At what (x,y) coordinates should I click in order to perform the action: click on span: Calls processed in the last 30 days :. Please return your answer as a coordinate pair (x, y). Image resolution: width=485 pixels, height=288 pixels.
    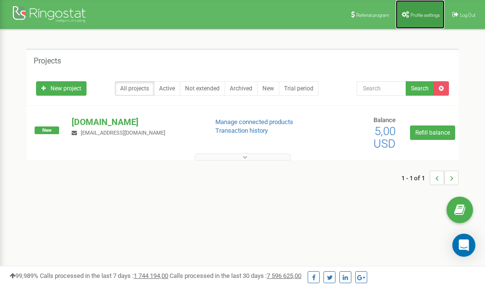
    Looking at the image, I should click on (236, 276).